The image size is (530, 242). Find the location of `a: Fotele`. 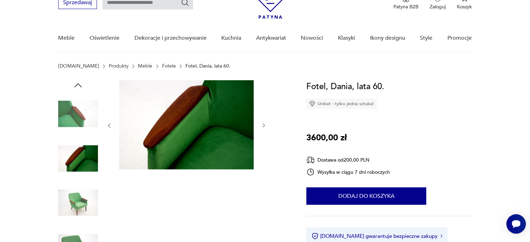

a: Fotele is located at coordinates (169, 66).